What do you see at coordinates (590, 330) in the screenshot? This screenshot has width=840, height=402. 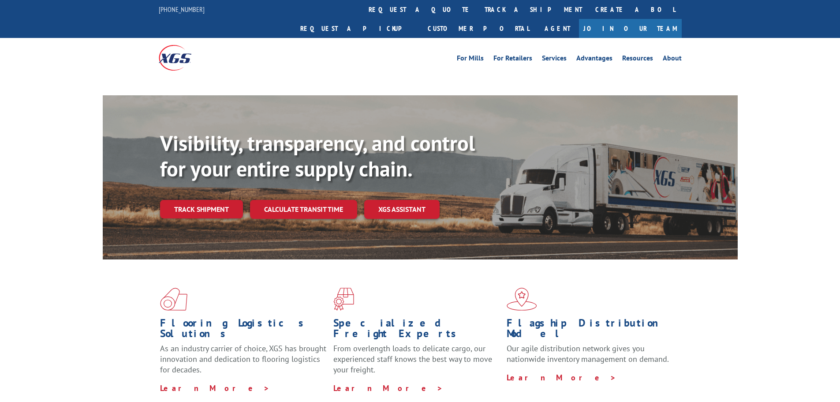 I see `h1: Flagship Distribution Model` at bounding box center [590, 330].